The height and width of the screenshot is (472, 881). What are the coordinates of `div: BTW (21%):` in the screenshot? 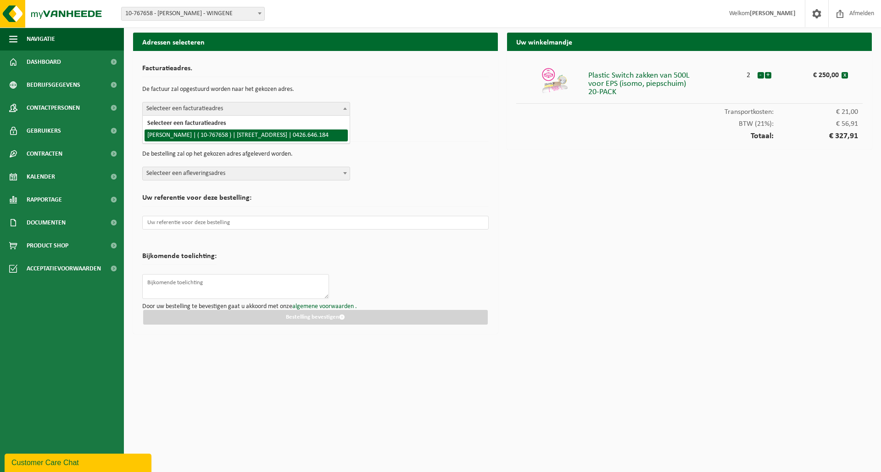 It's located at (689, 122).